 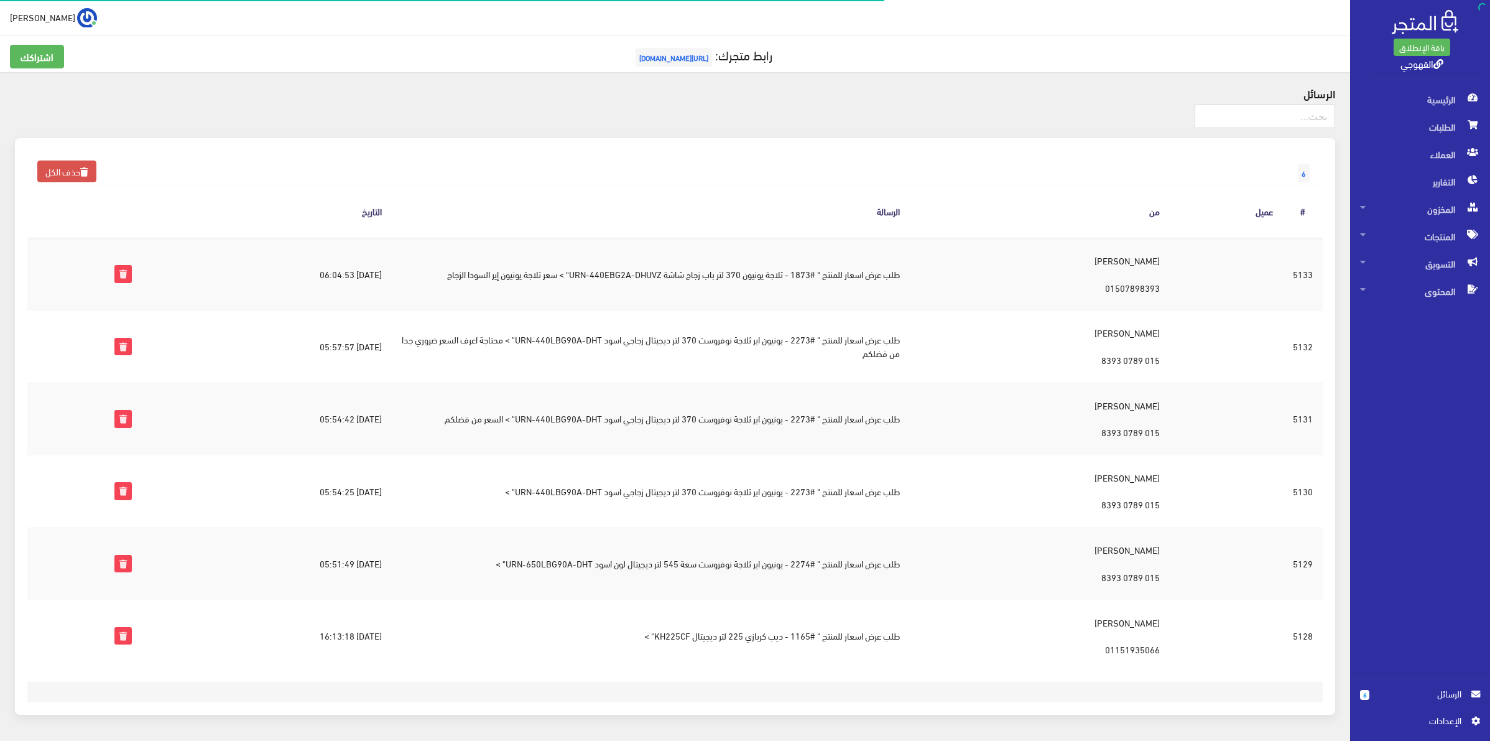 What do you see at coordinates (651, 211) in the screenshot?
I see `th: الرسالة` at bounding box center [651, 211].